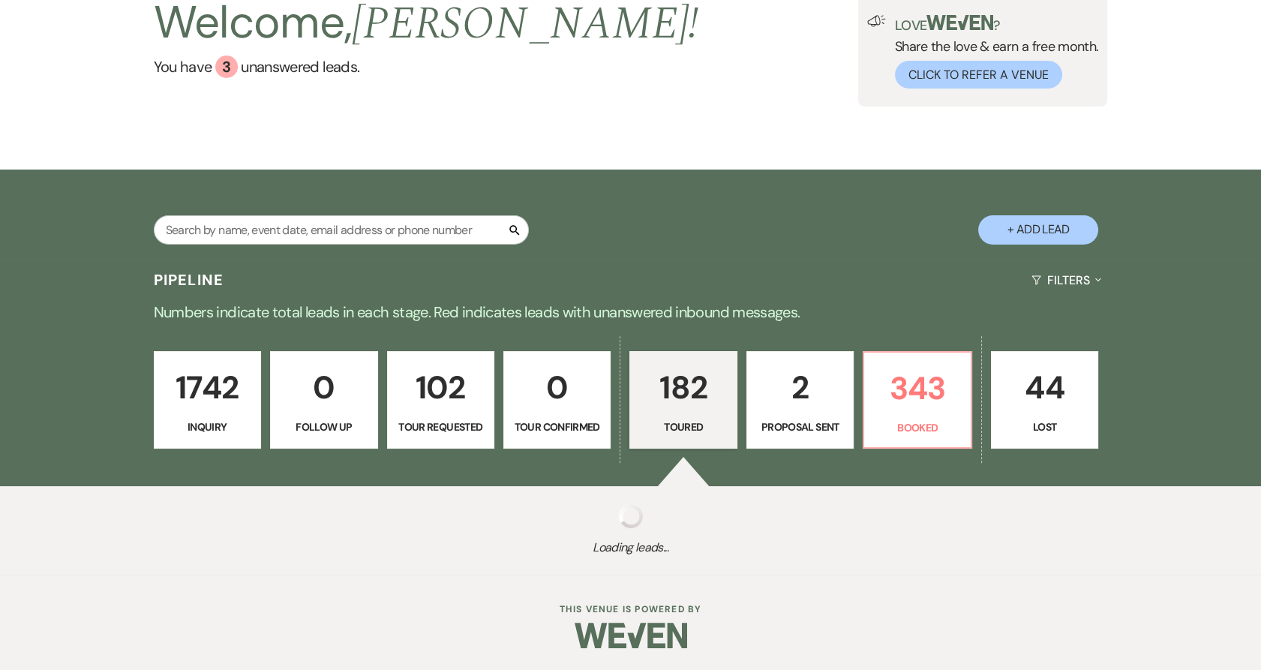 This screenshot has height=670, width=1261. I want to click on input: Search by name, event date, email address or phone number, so click(341, 229).